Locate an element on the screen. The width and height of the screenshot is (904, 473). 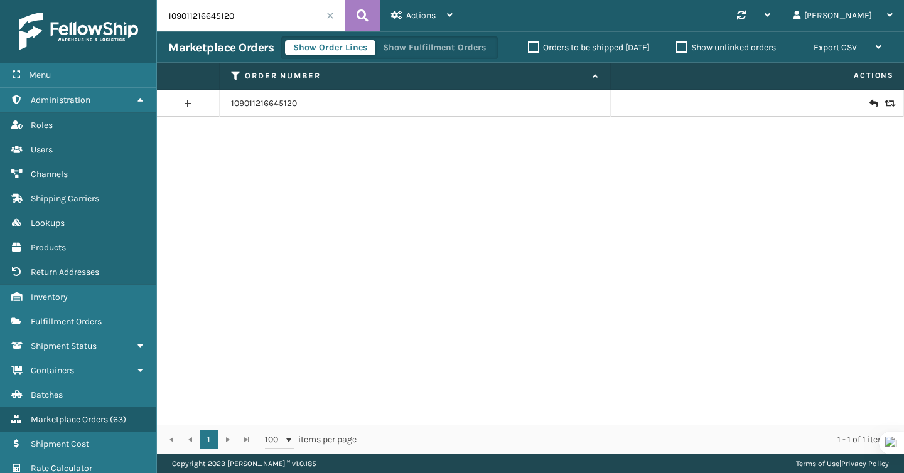
a: 109011216645120 is located at coordinates (264, 104).